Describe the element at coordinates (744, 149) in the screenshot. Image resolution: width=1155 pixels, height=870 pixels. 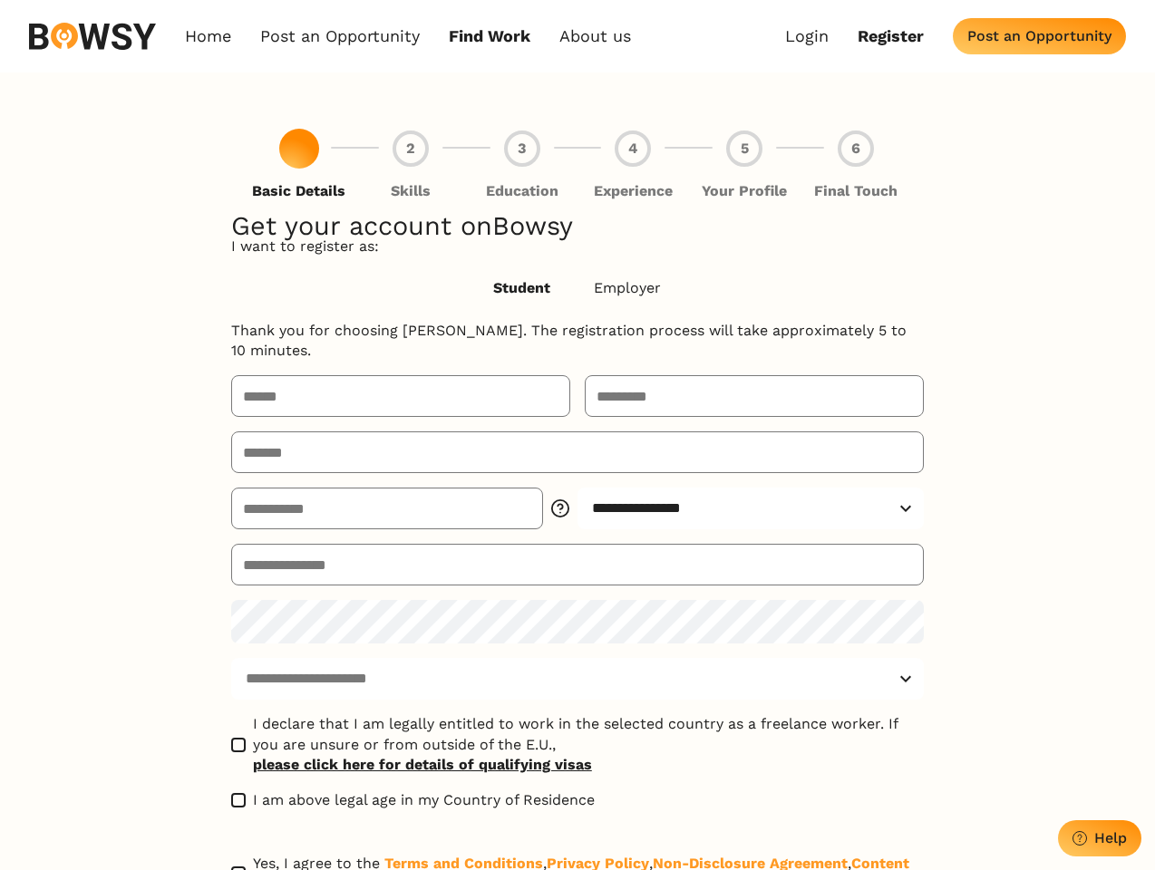
I see `div: 5` at that location.